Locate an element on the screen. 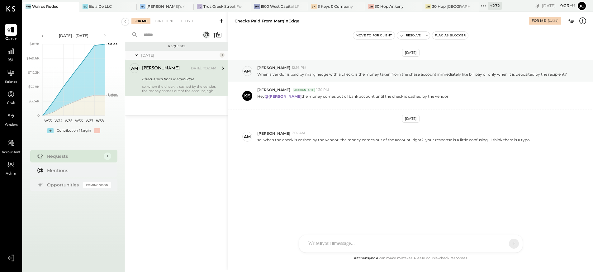 The height and width of the screenshot is (272, 593). a: Vendors is located at coordinates (11, 119).